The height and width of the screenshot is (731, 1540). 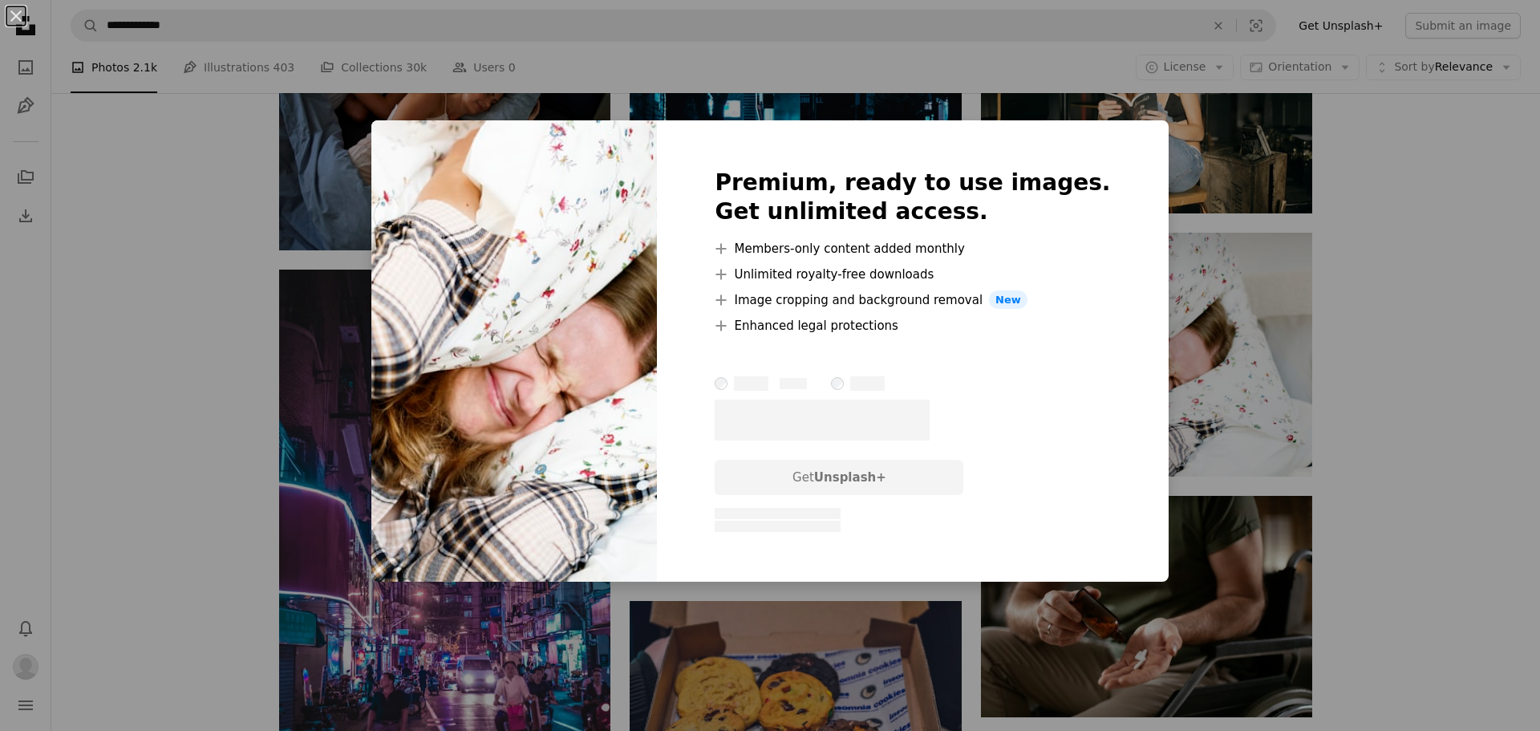 I want to click on span: New, so click(x=1008, y=300).